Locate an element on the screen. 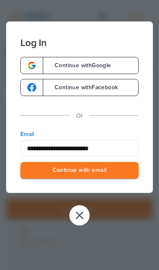  label: Email is located at coordinates (79, 134).